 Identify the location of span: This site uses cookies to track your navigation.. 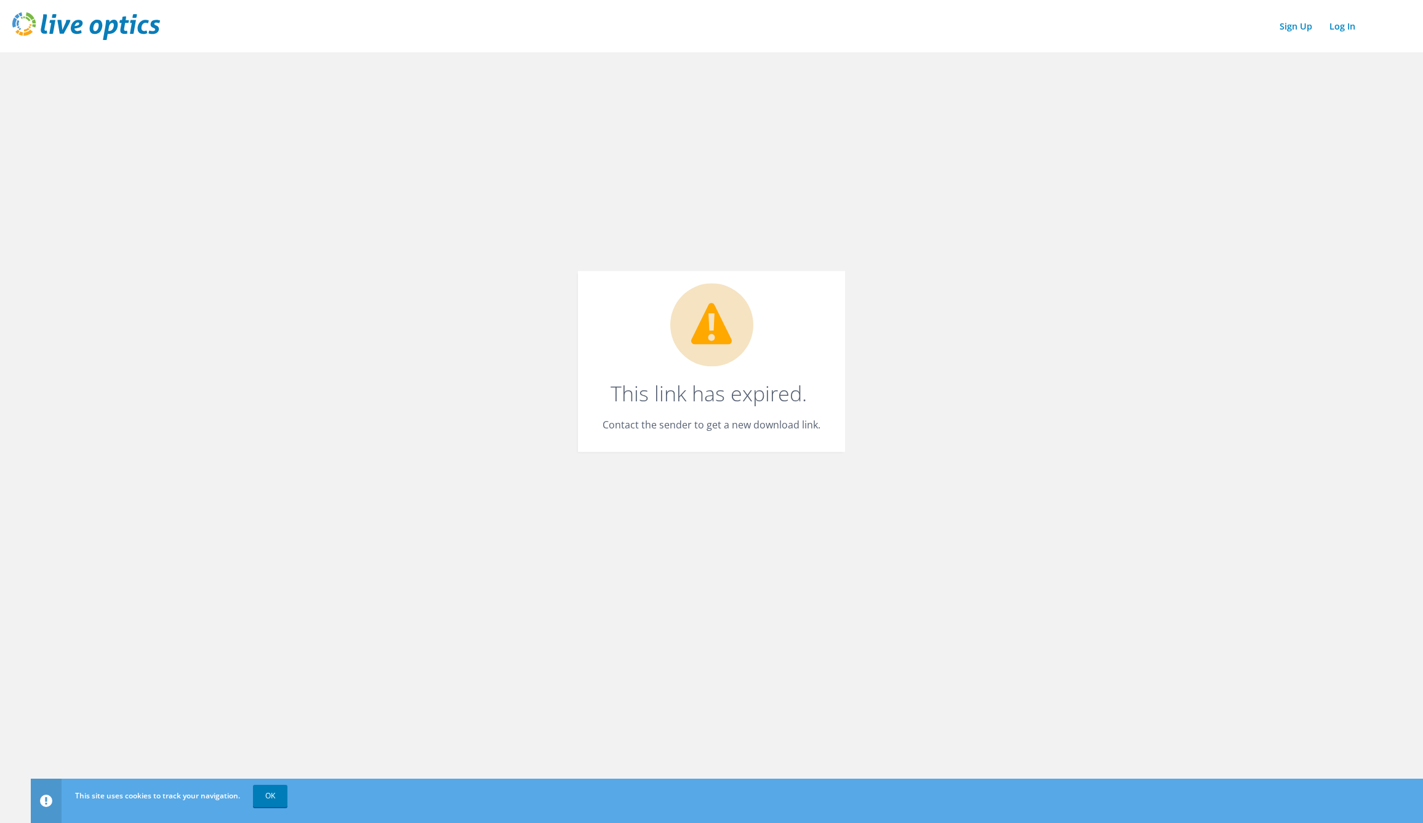
(158, 795).